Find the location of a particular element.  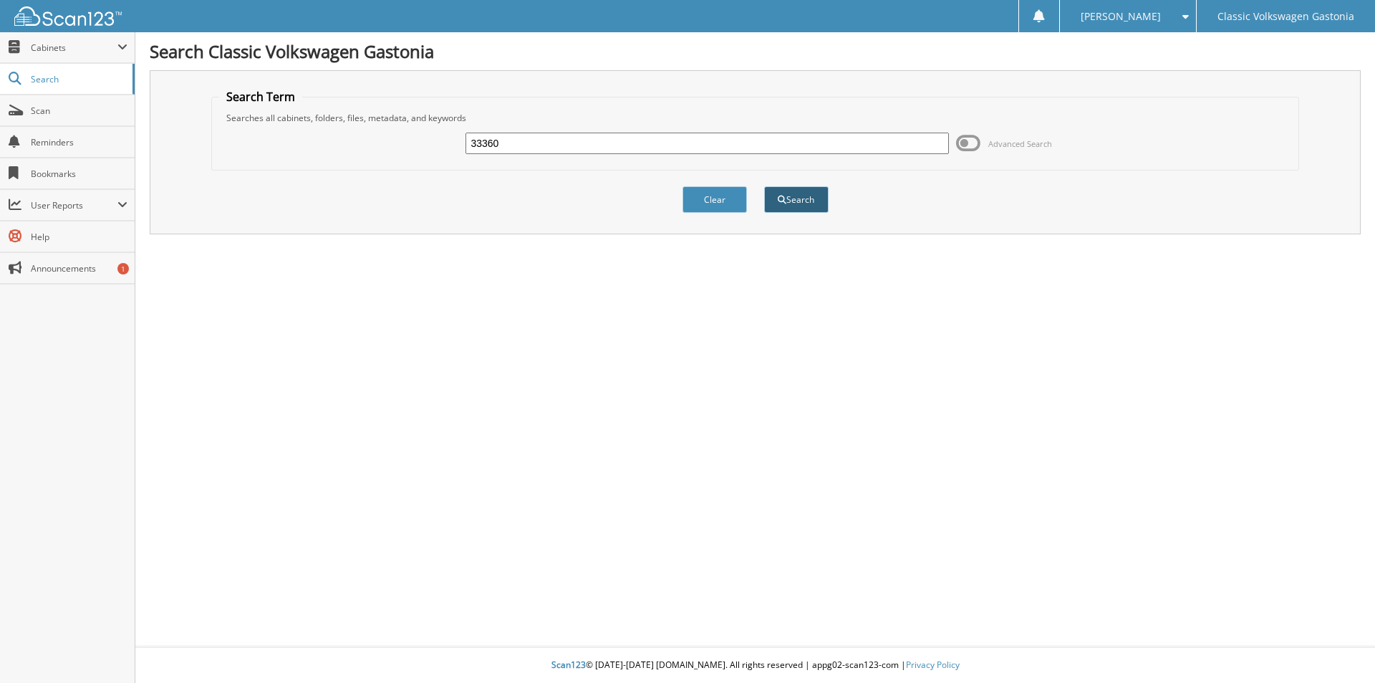

span: Cabinets is located at coordinates (74, 47).